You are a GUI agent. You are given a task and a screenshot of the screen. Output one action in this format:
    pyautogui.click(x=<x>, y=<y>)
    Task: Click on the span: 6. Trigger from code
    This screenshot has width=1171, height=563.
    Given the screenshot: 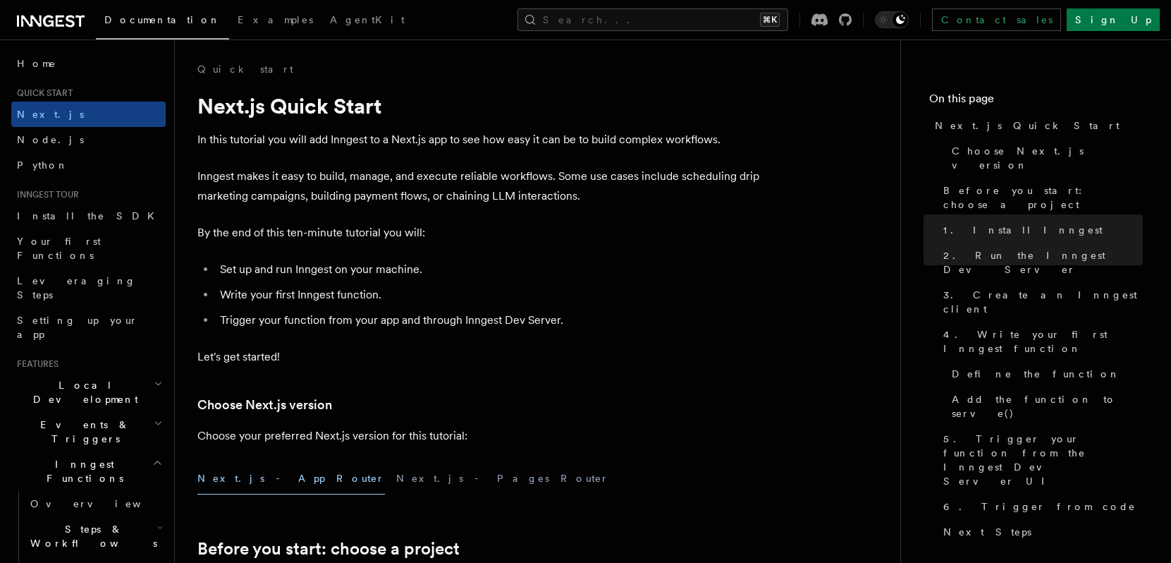 What is the action you would take?
    pyautogui.click(x=1039, y=506)
    